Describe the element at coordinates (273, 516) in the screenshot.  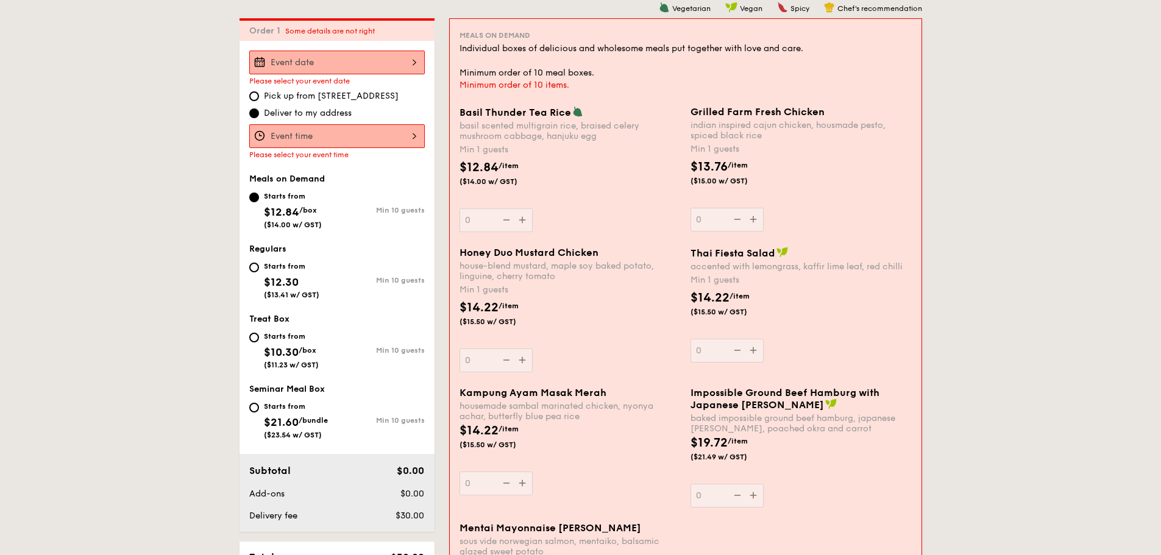
I see `span: Delivery fee` at that location.